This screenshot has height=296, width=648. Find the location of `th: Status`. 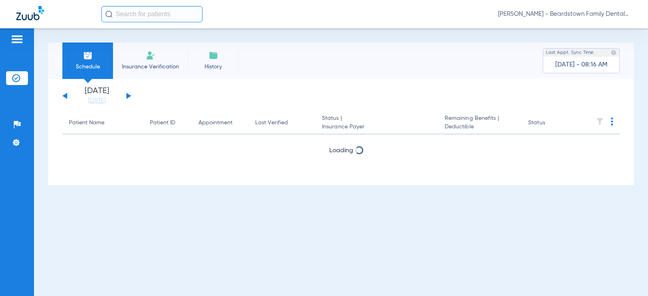

th: Status is located at coordinates (549, 123).